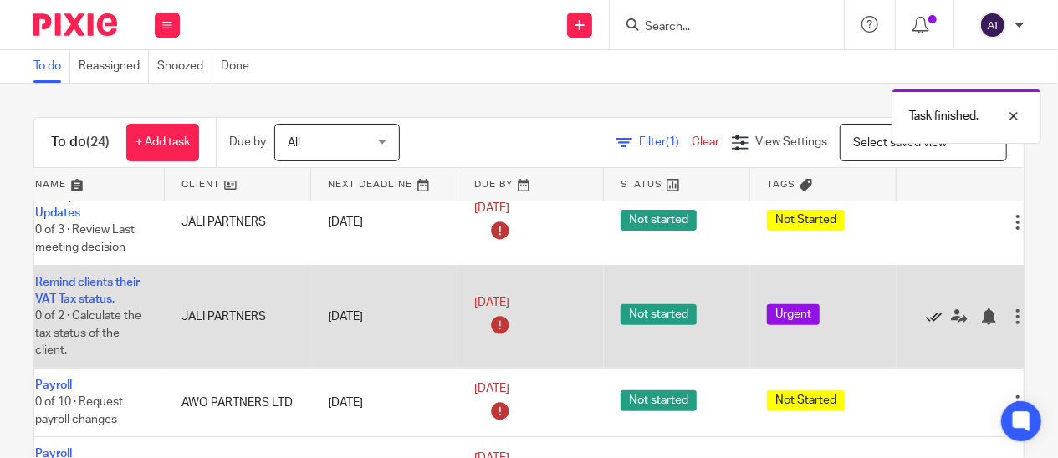 This screenshot has width=1058, height=458. What do you see at coordinates (943, 116) in the screenshot?
I see `p: Task finished.` at bounding box center [943, 116].